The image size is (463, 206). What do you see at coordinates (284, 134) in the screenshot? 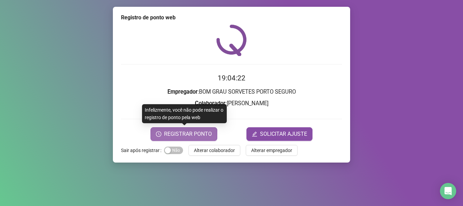
I see `span: SOLICITAR AJUSTE` at bounding box center [284, 134].